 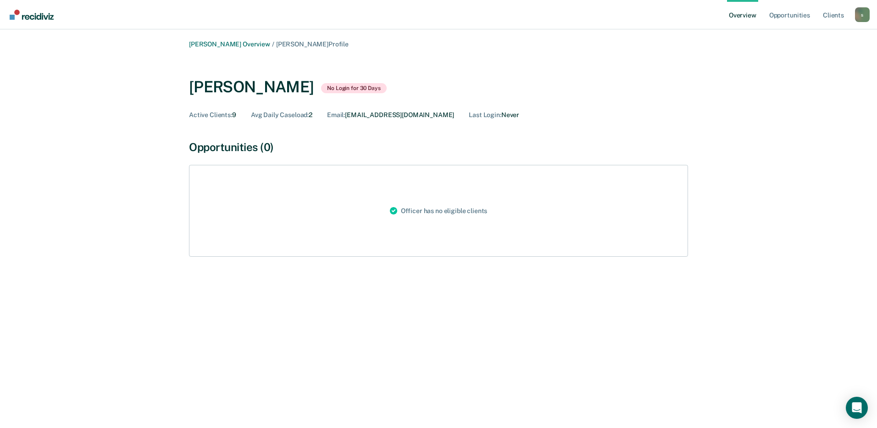 What do you see at coordinates (439, 211) in the screenshot?
I see `div: Officer has no eligible clients` at bounding box center [439, 211].